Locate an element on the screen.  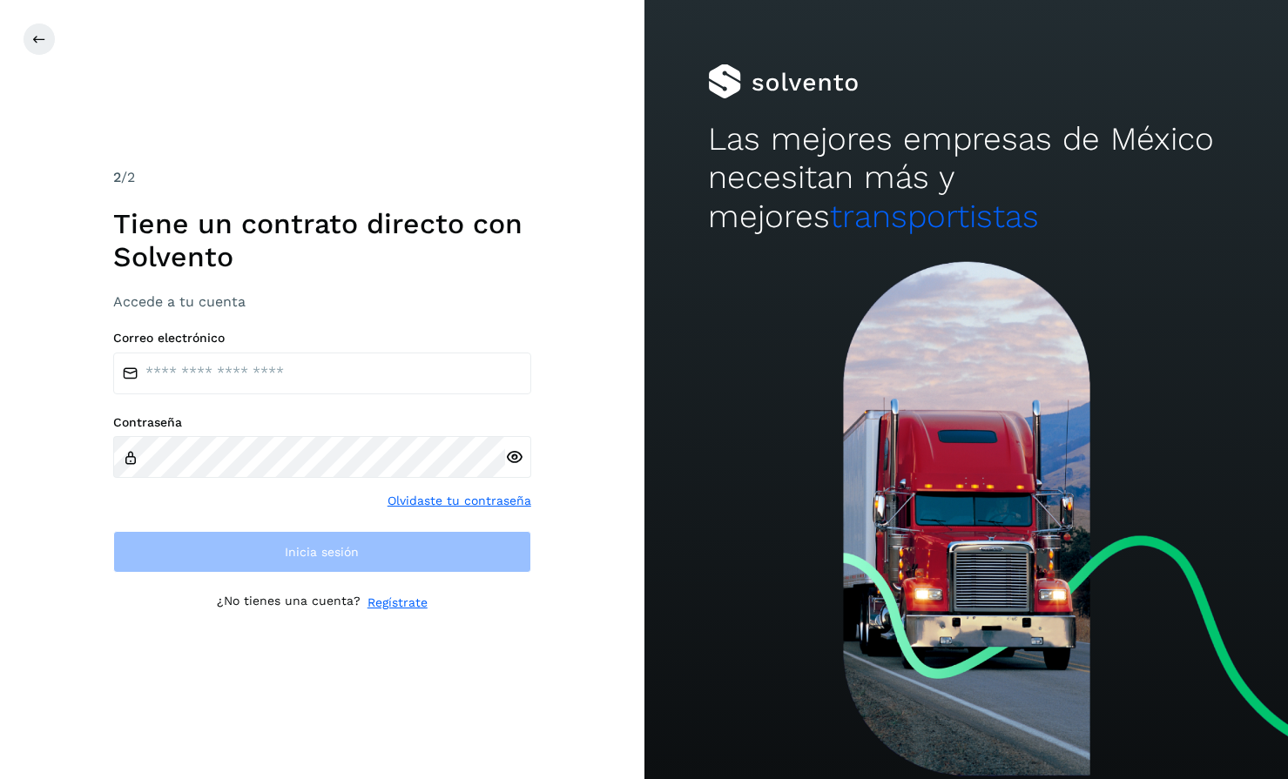
h3: Accede a tu cuenta is located at coordinates (322, 301).